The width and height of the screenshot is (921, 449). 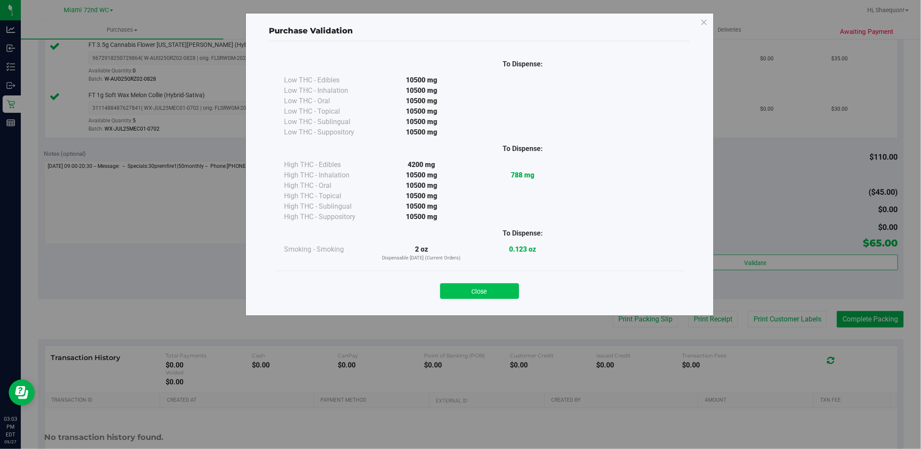 I want to click on div: Low THC - Oral, so click(x=328, y=101).